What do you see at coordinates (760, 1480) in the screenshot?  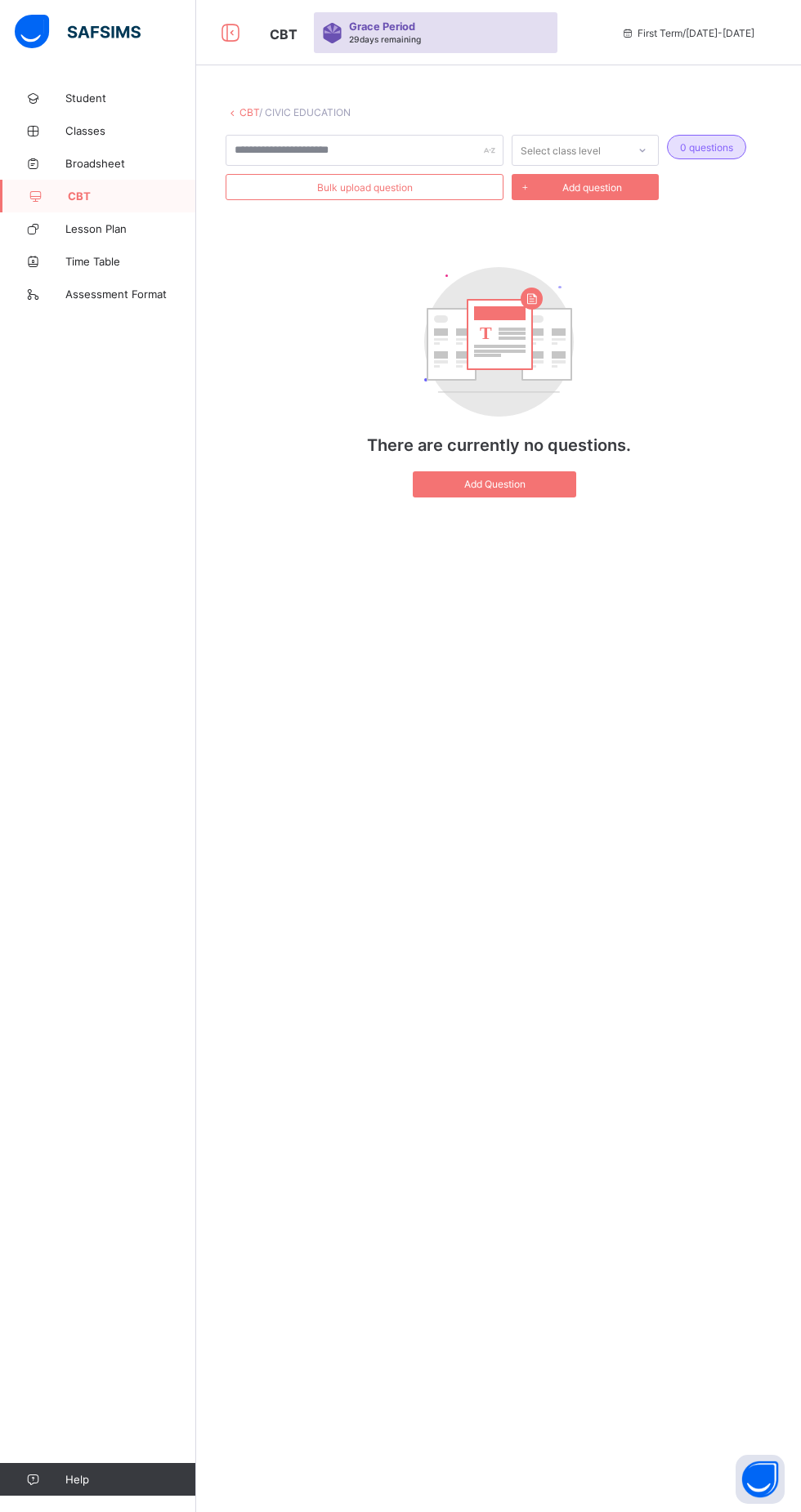 I see `button: Open asap` at bounding box center [760, 1480].